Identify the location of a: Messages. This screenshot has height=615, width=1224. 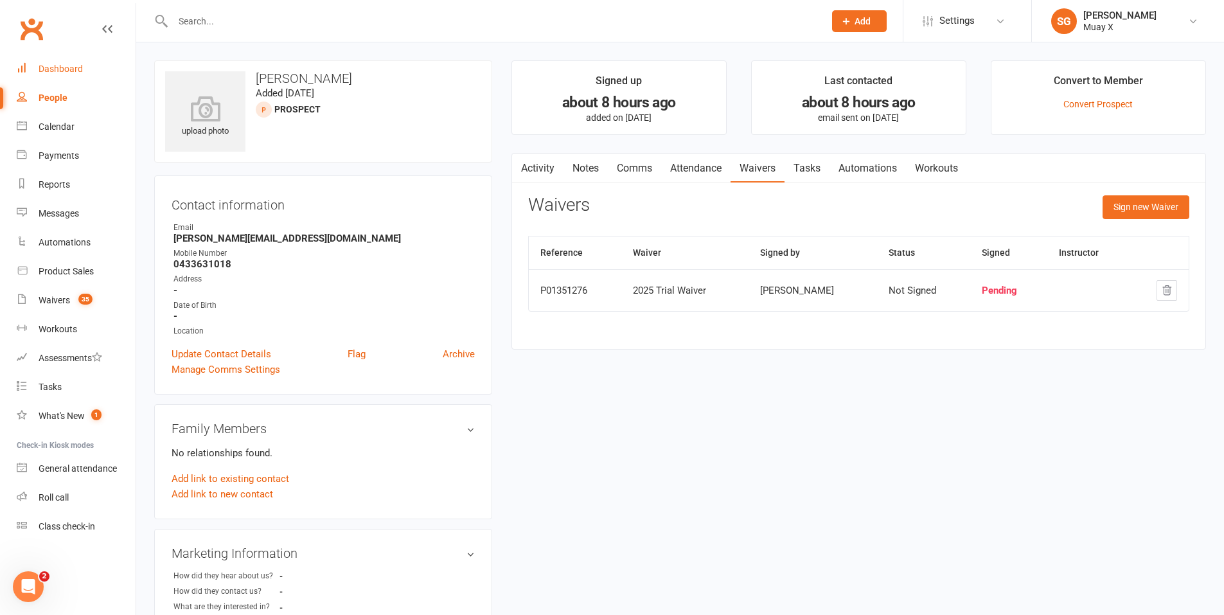
(76, 213).